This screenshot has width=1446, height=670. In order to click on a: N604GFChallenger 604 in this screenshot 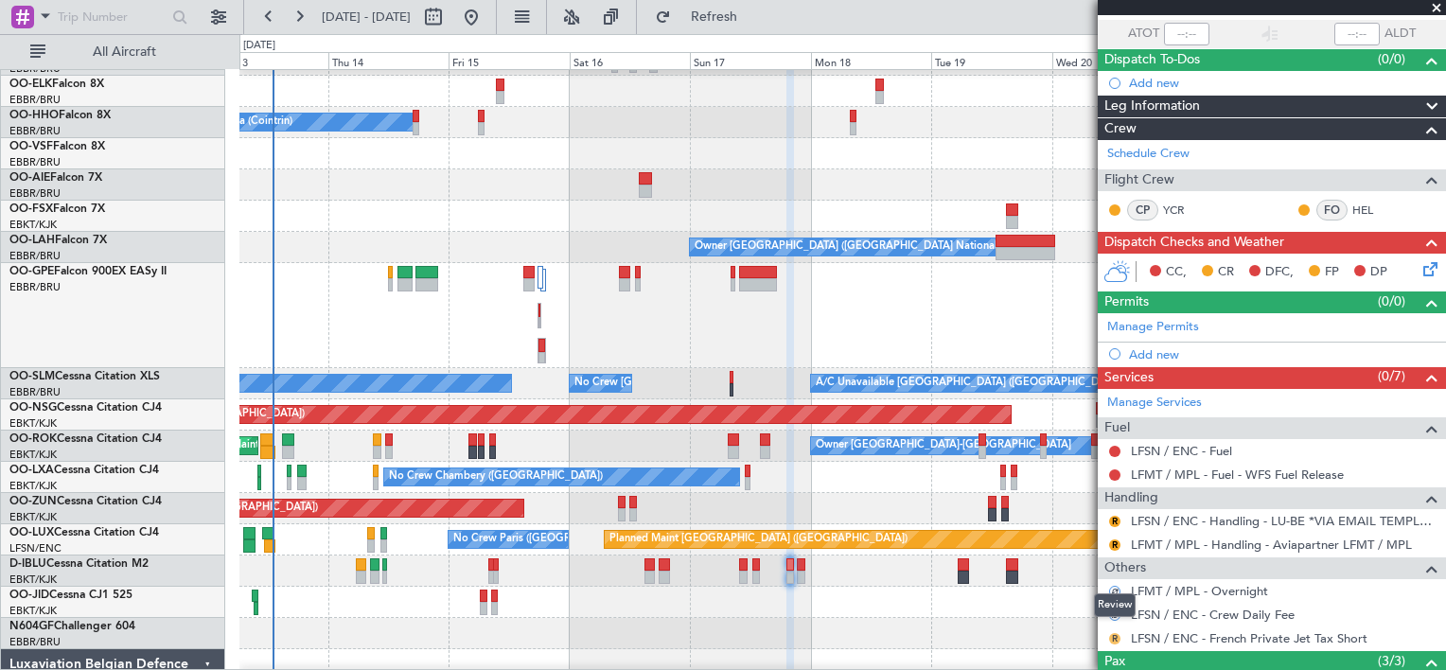, I will do `click(72, 626)`.